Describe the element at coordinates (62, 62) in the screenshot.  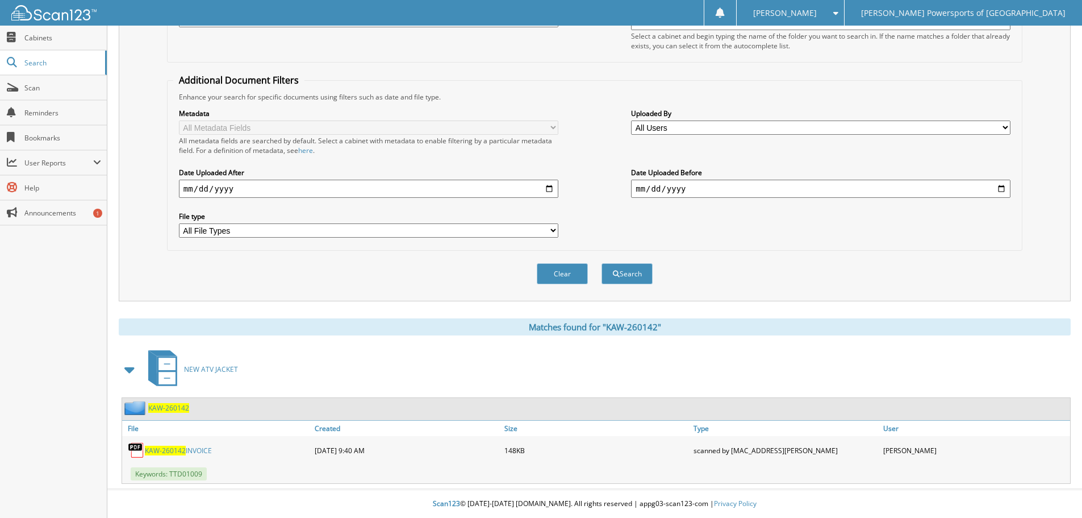
I see `span: Search` at that location.